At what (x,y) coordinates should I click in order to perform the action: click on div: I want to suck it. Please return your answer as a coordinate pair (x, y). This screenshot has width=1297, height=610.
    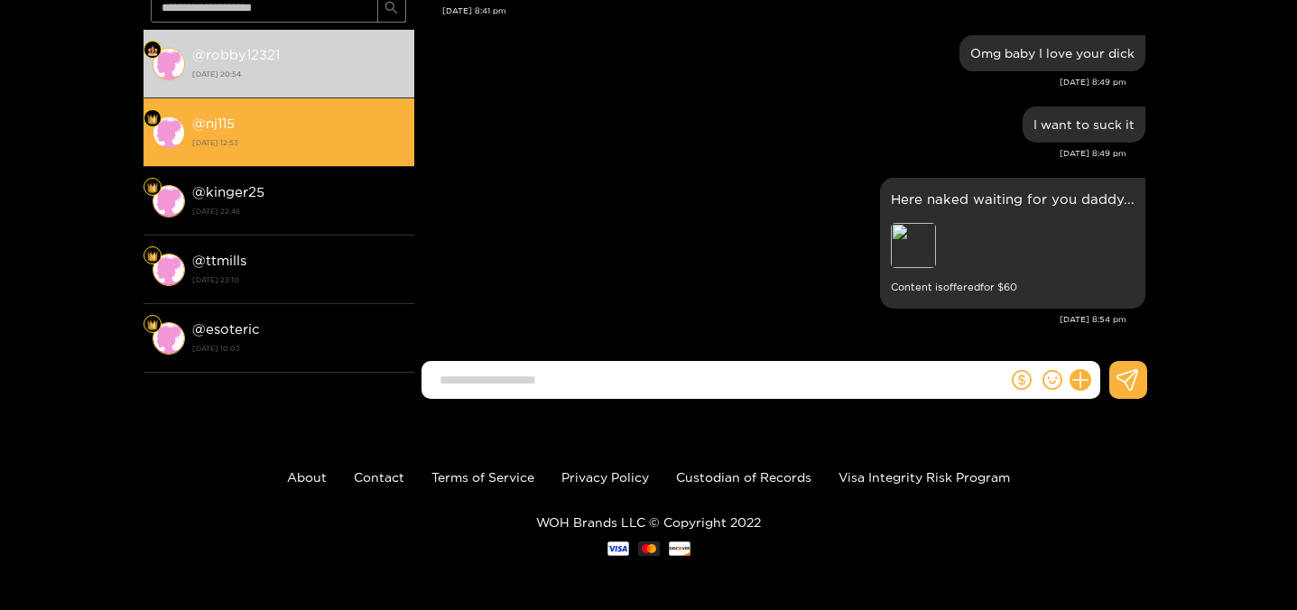
    Looking at the image, I should click on (1084, 125).